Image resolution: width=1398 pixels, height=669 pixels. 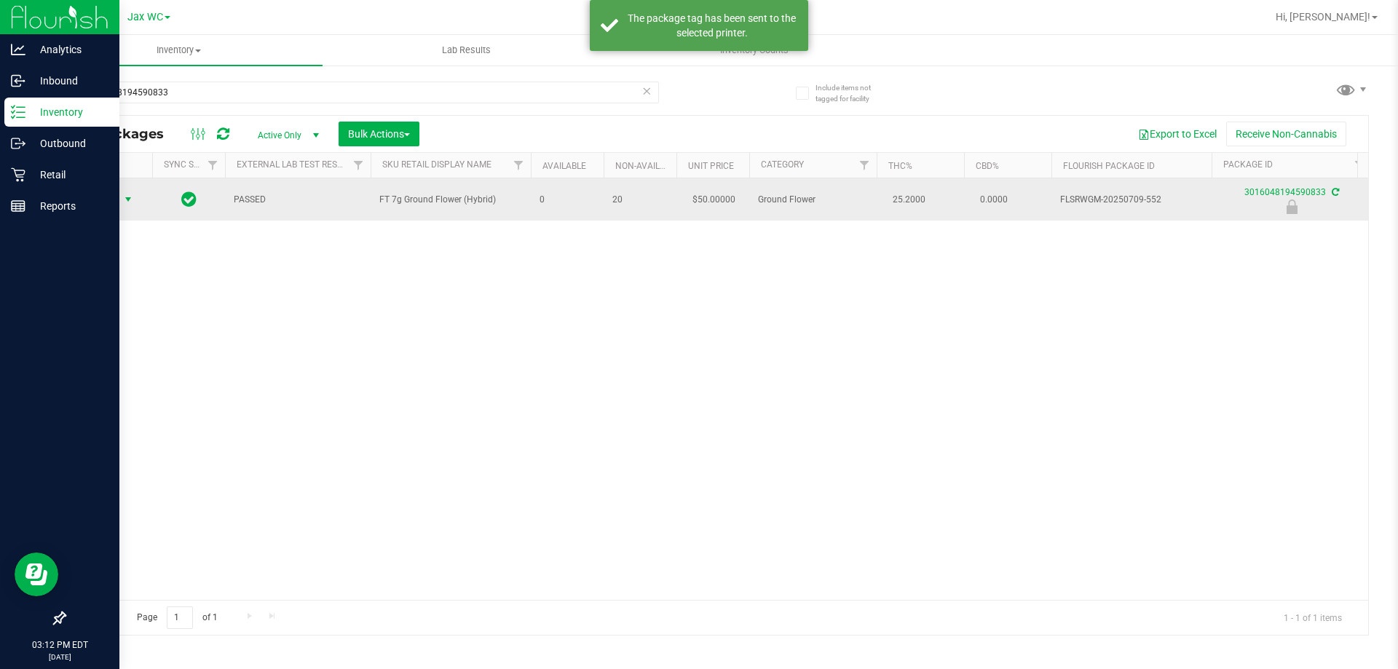 What do you see at coordinates (1109, 166) in the screenshot?
I see `a: Flourish Package ID` at bounding box center [1109, 166].